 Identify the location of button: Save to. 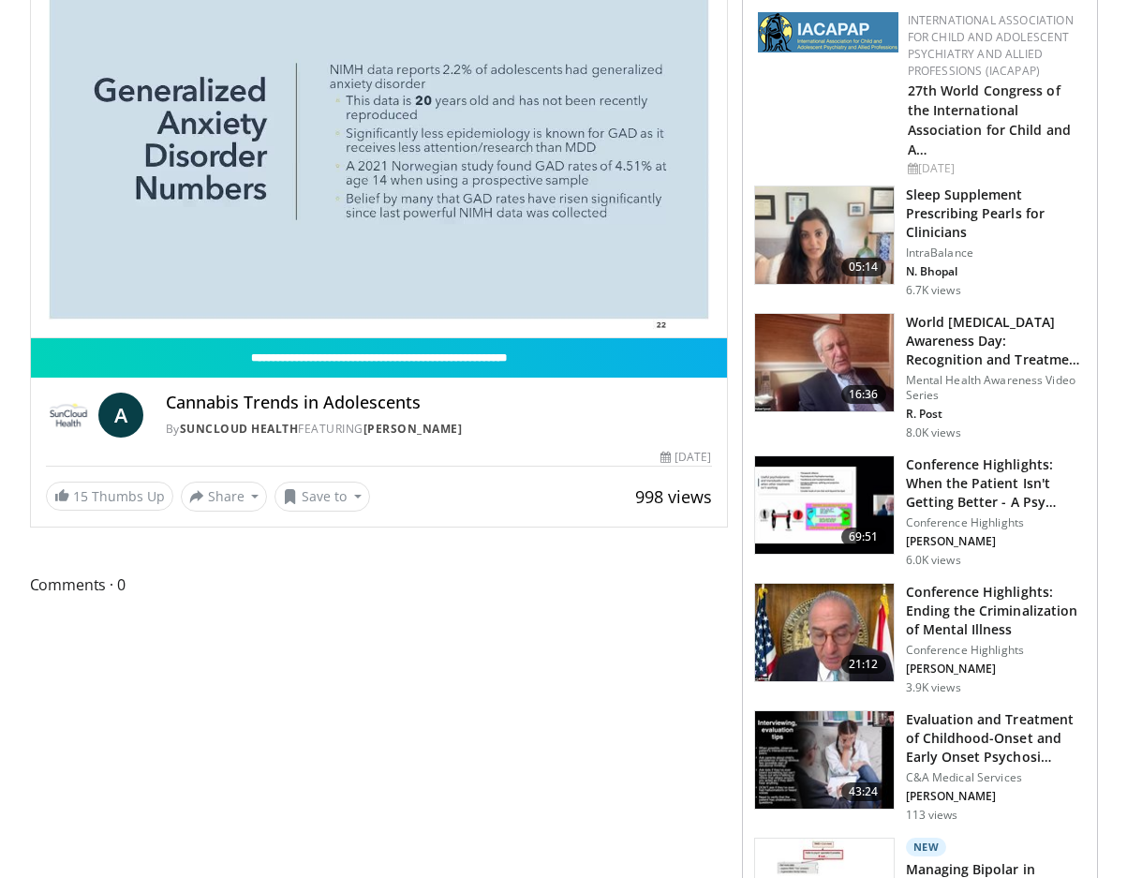
(322, 497).